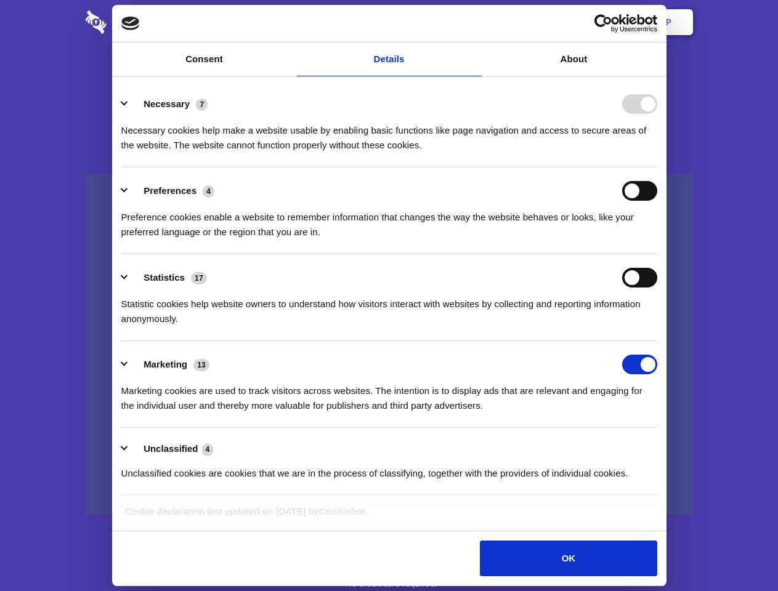  I want to click on a: Details, so click(389, 59).